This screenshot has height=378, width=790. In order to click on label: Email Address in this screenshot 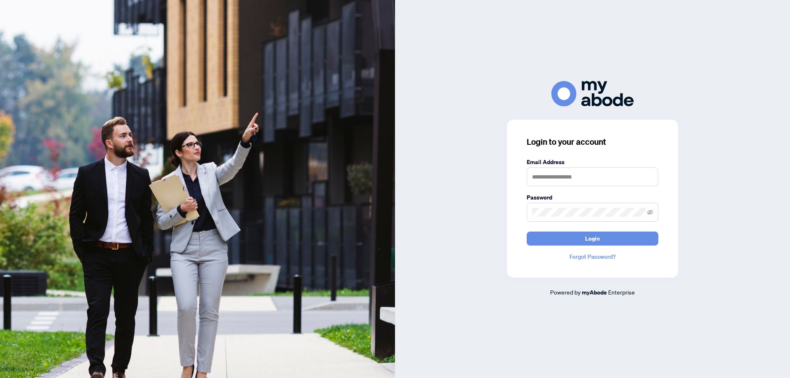, I will do `click(593, 162)`.